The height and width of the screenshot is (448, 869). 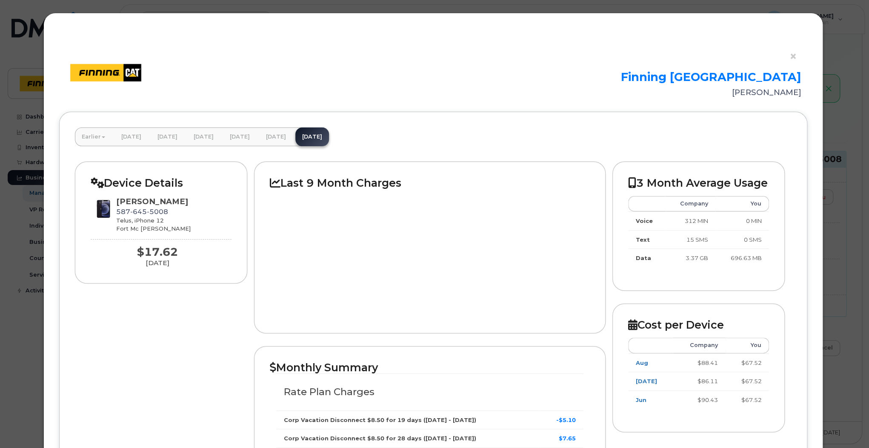 I want to click on td: $90.43, so click(x=700, y=399).